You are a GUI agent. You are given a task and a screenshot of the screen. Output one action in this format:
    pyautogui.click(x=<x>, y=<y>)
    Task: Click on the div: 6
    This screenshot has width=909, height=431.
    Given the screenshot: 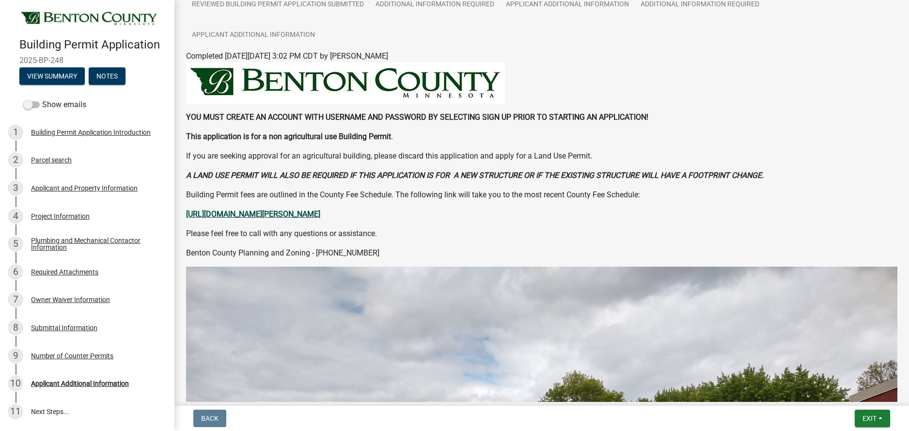 What is the action you would take?
    pyautogui.click(x=16, y=272)
    